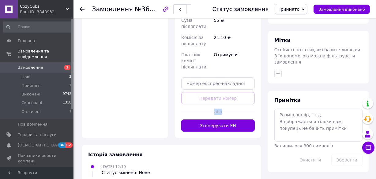  I want to click on span: Примітки, so click(288, 100).